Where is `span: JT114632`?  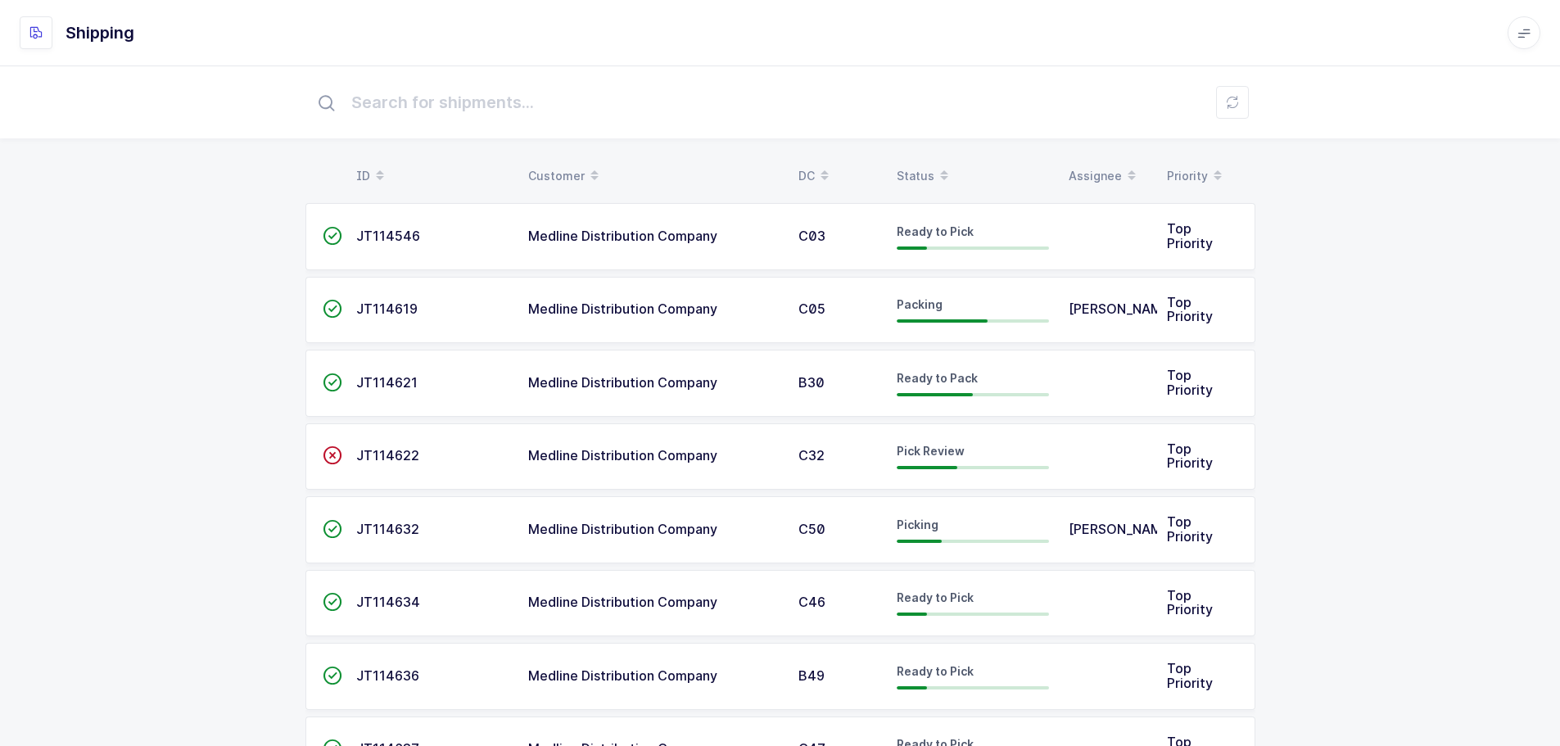 span: JT114632 is located at coordinates (387, 529).